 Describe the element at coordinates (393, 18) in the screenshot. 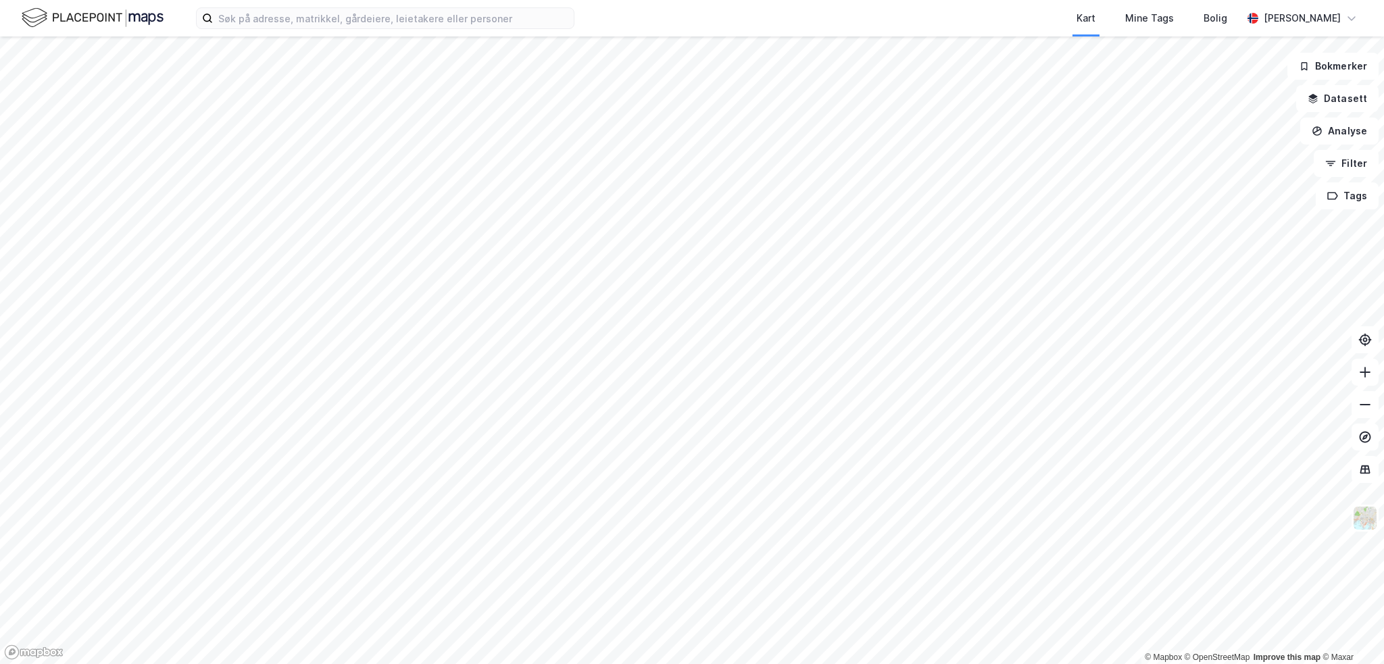

I see `input: Søk på adresse, matrikkel, gårdeiere, leietakere eller personer` at that location.